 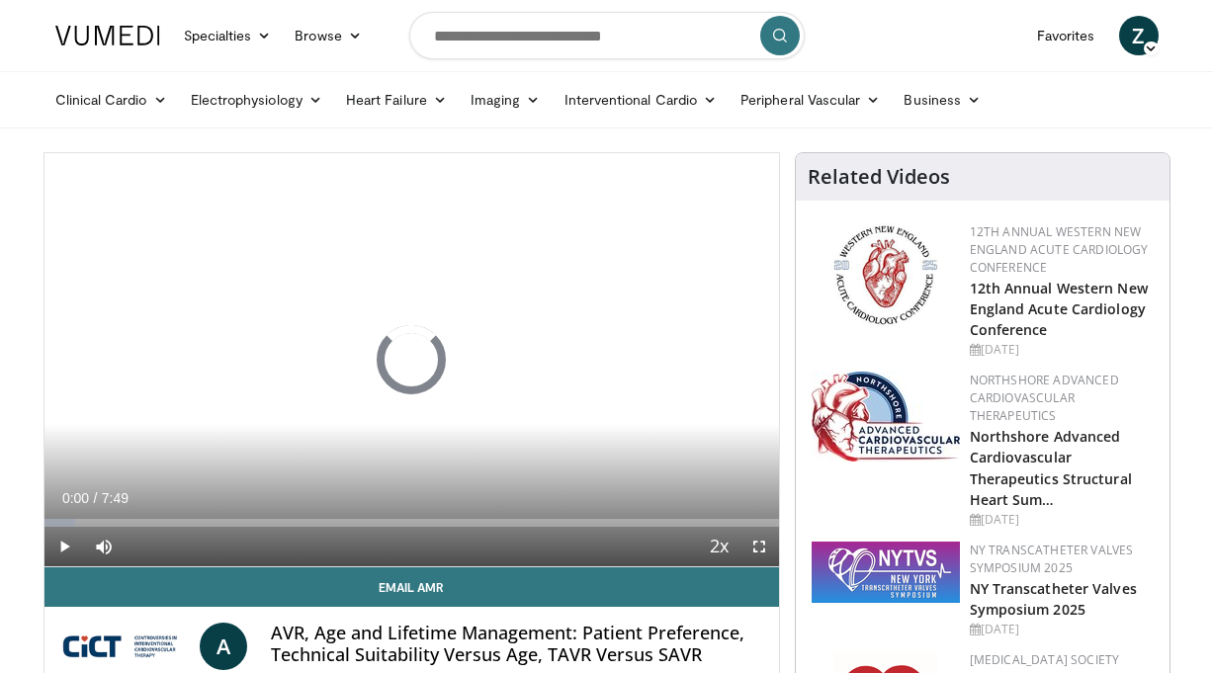 What do you see at coordinates (607, 36) in the screenshot?
I see `input: Search topics, interventions` at bounding box center [607, 36].